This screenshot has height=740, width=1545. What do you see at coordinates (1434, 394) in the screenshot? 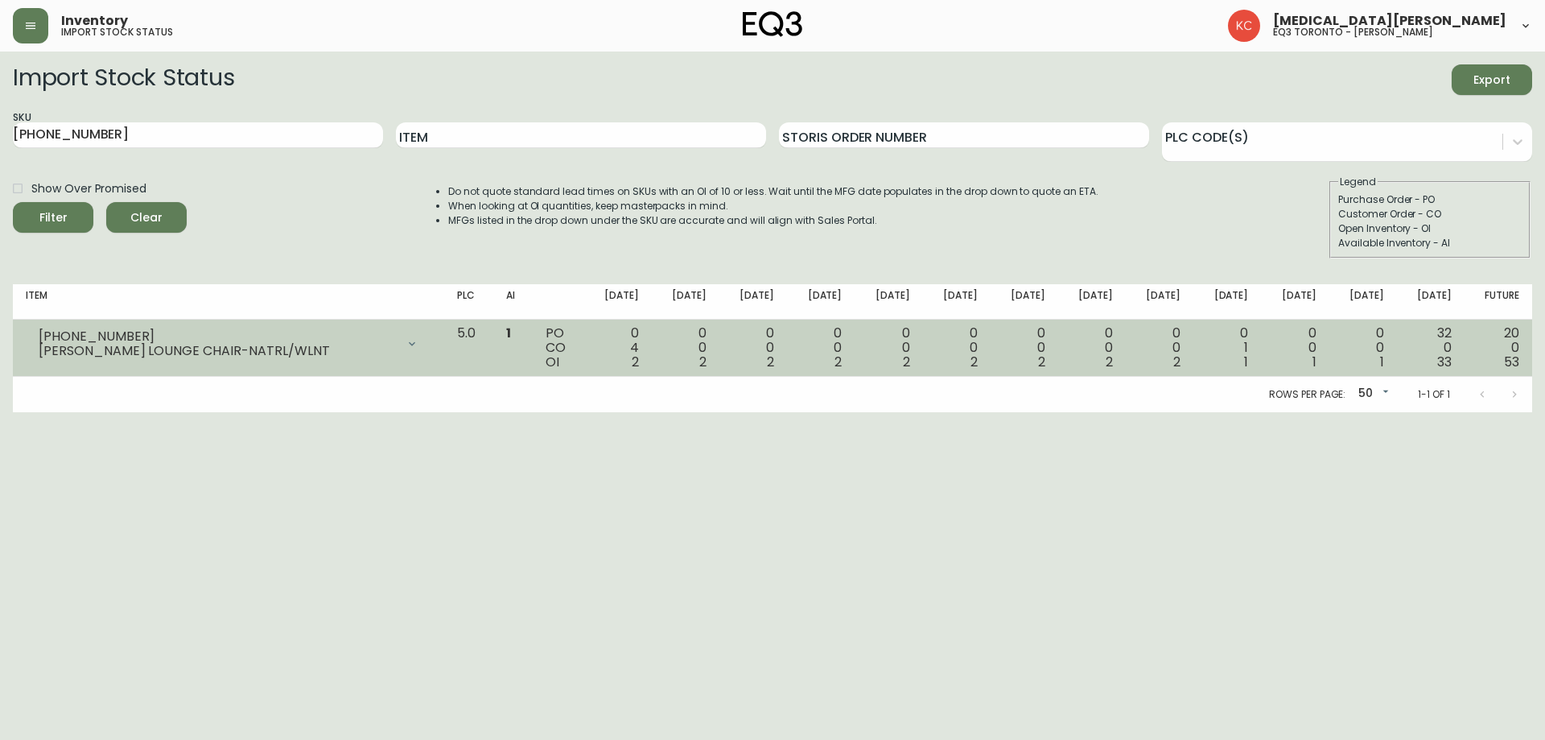
I see `p: 1-1 of 1` at bounding box center [1434, 394].